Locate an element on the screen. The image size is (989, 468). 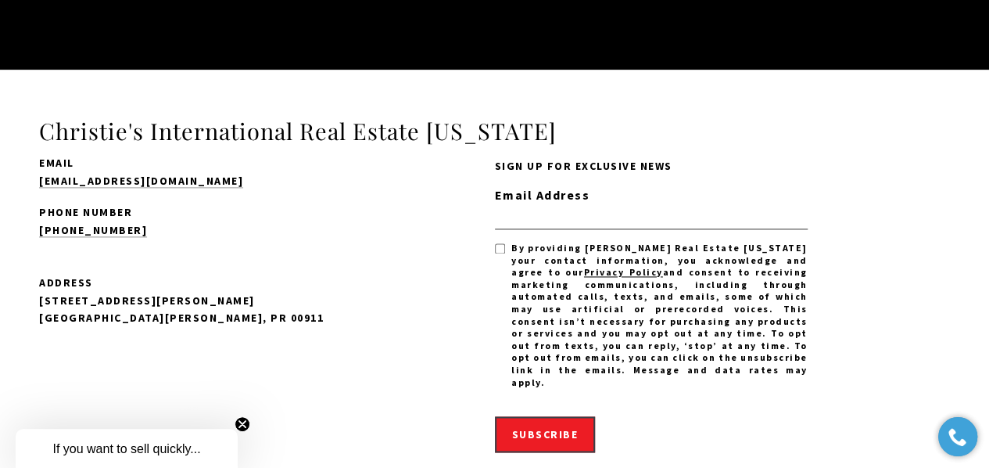
span: Subscribe is located at coordinates (545, 434).